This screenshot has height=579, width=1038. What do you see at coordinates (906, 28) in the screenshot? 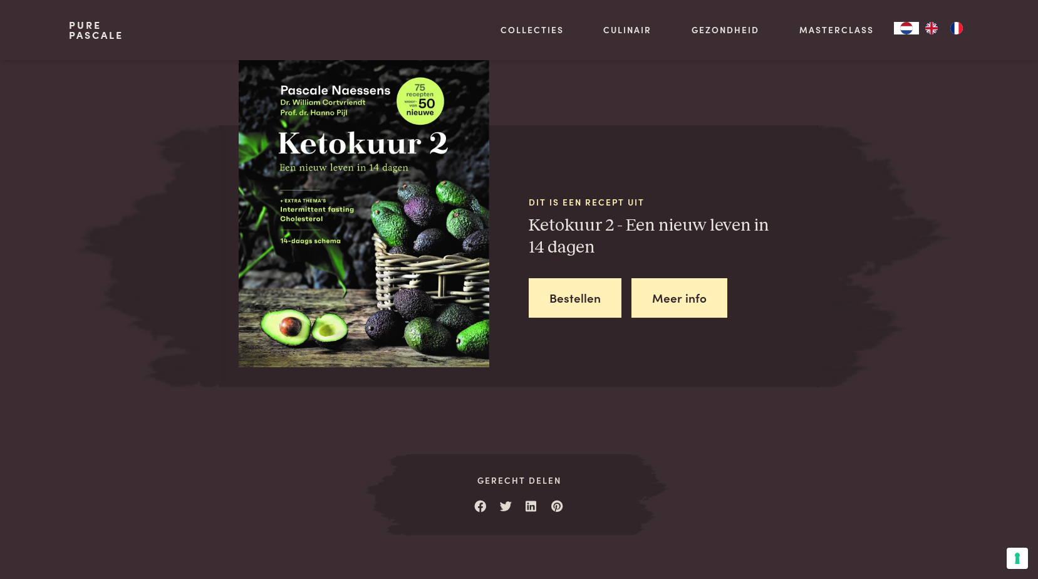
I see `a: NL` at bounding box center [906, 28].